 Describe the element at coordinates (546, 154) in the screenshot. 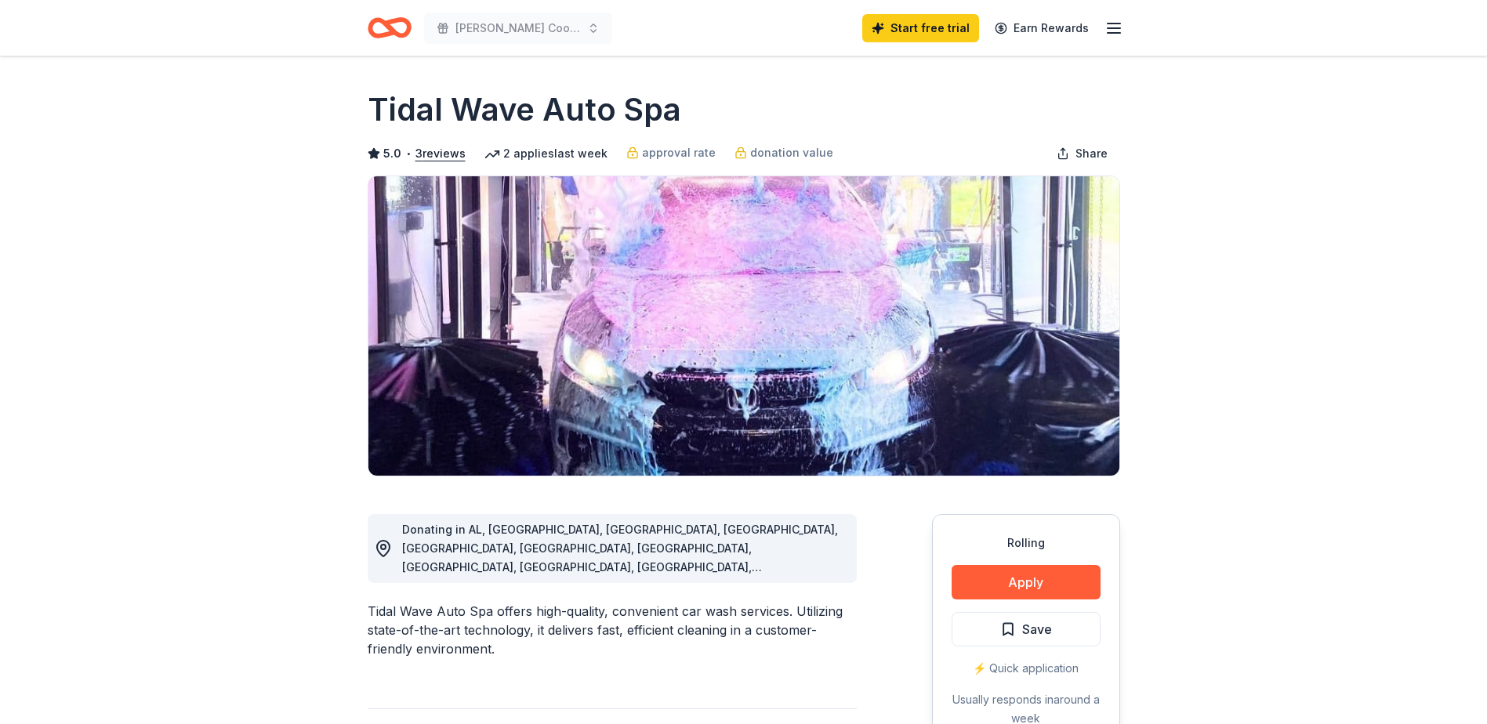

I see `div: 2 applies last week` at that location.